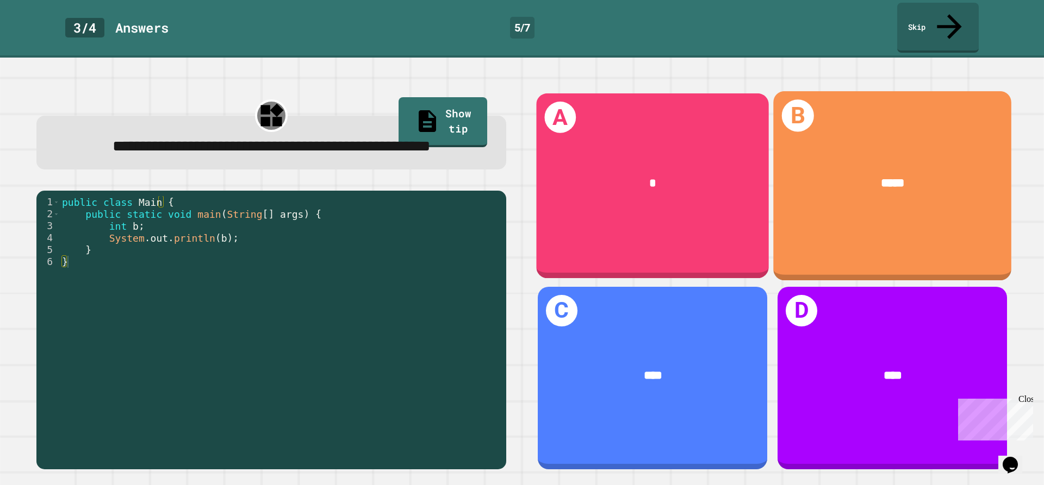  I want to click on a: Show tip, so click(443, 122).